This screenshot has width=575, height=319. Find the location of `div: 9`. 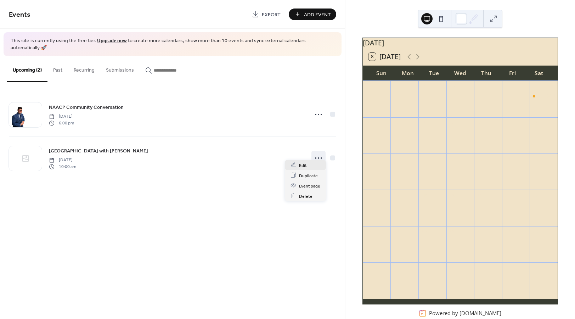

div: 9 is located at coordinates (368, 159).